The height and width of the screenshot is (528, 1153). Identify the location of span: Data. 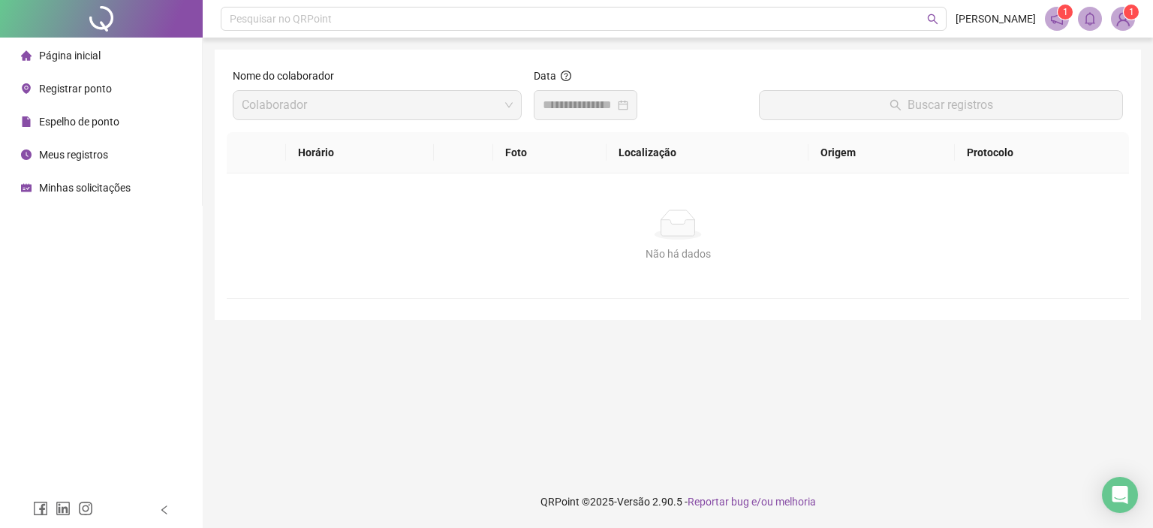
(545, 76).